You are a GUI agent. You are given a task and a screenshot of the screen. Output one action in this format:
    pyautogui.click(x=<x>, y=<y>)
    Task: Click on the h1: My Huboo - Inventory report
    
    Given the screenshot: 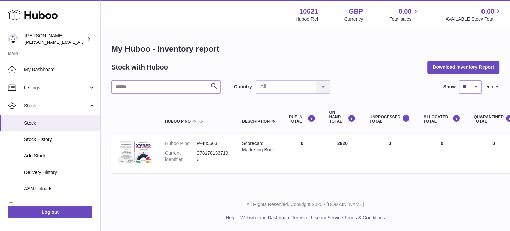 What is the action you would take?
    pyautogui.click(x=305, y=49)
    